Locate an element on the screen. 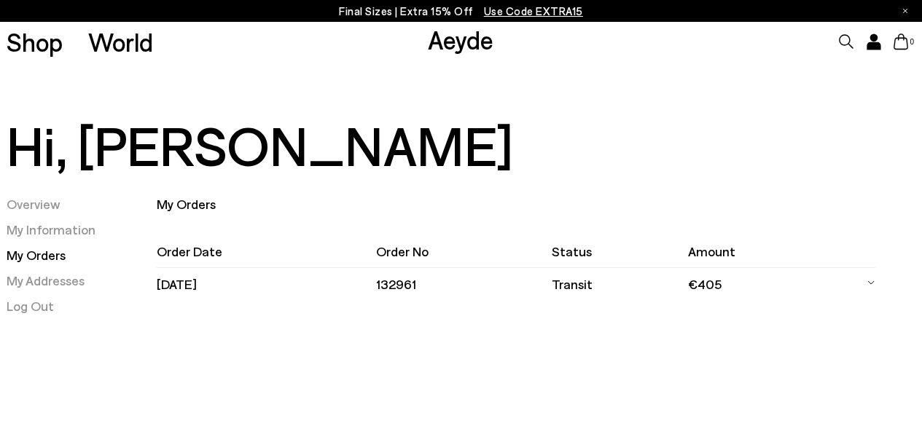 The width and height of the screenshot is (922, 426). a: My Addresses is located at coordinates (45, 280).